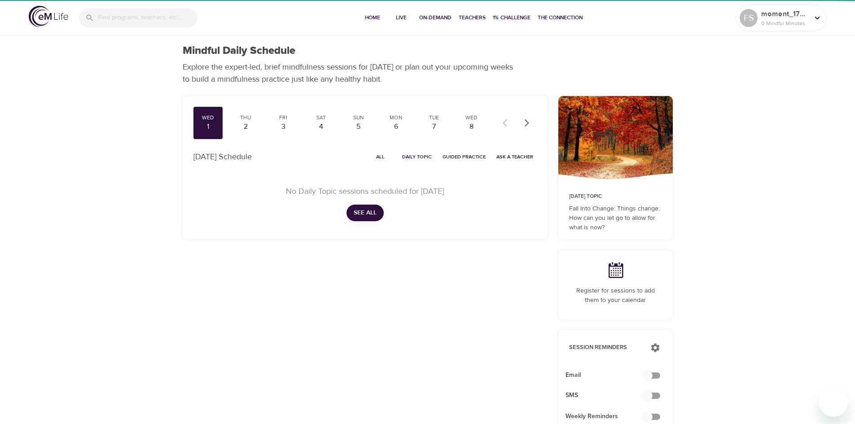 The image size is (855, 424). What do you see at coordinates (365, 213) in the screenshot?
I see `span: See All` at bounding box center [365, 213].